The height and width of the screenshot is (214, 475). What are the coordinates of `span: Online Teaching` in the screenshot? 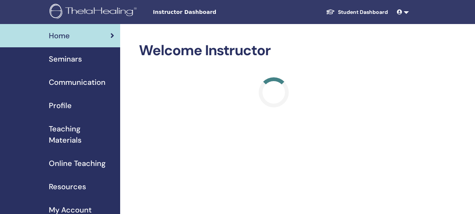 It's located at (77, 163).